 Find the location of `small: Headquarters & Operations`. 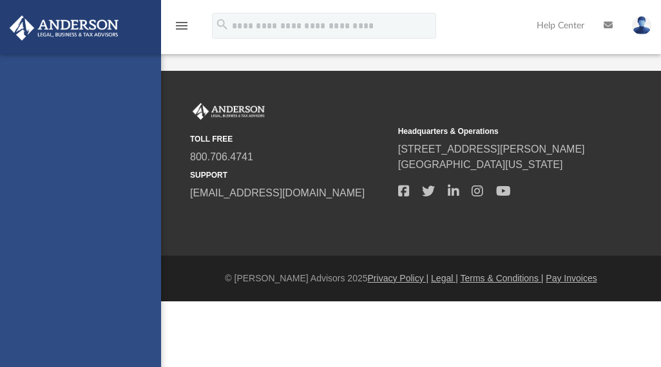

small: Headquarters & Operations is located at coordinates (498, 132).